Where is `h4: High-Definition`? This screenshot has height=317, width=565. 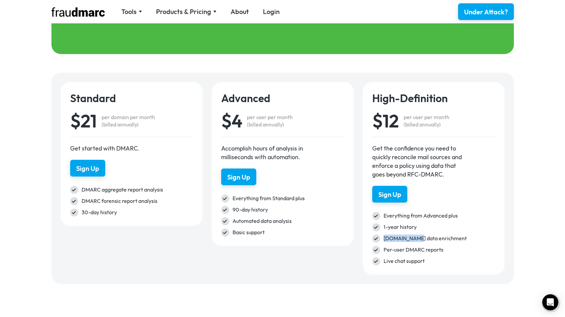 h4: High-Definition is located at coordinates (434, 98).